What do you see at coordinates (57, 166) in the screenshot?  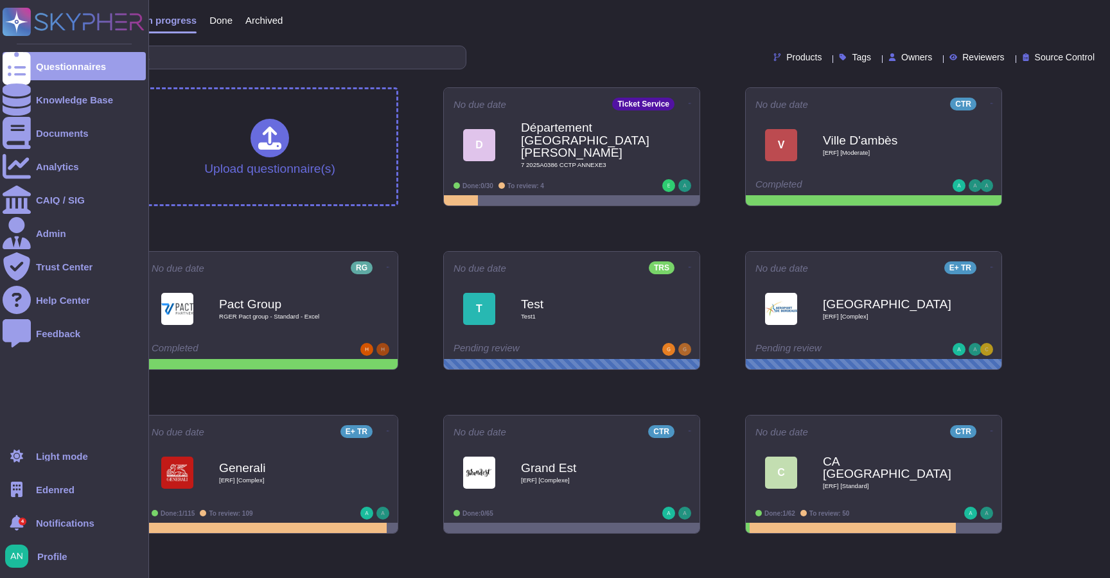 I see `div: Analytics` at bounding box center [57, 166].